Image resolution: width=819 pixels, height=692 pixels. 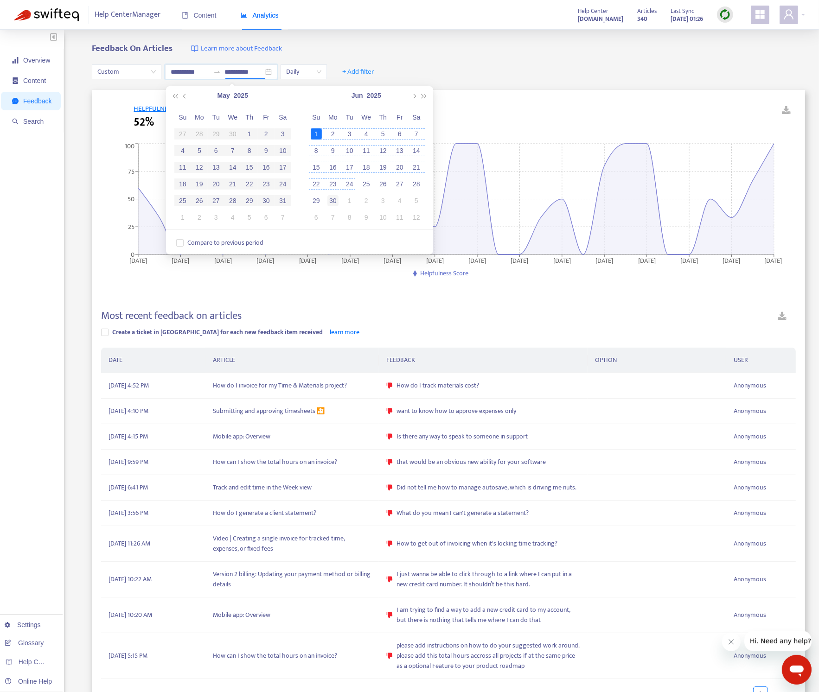 I want to click on div: 25, so click(x=366, y=184).